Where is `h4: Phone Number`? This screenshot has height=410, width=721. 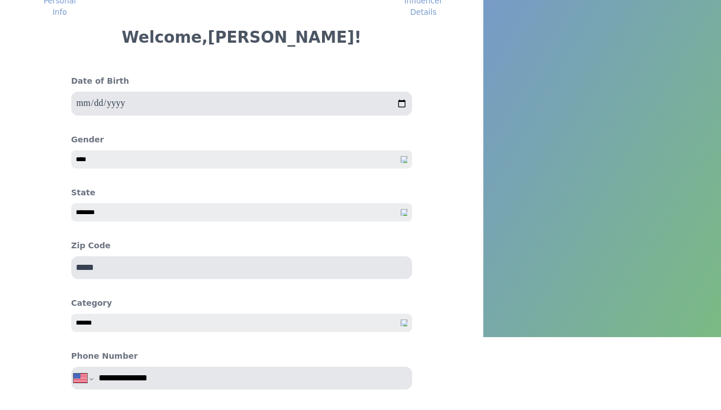 h4: Phone Number is located at coordinates (242, 356).